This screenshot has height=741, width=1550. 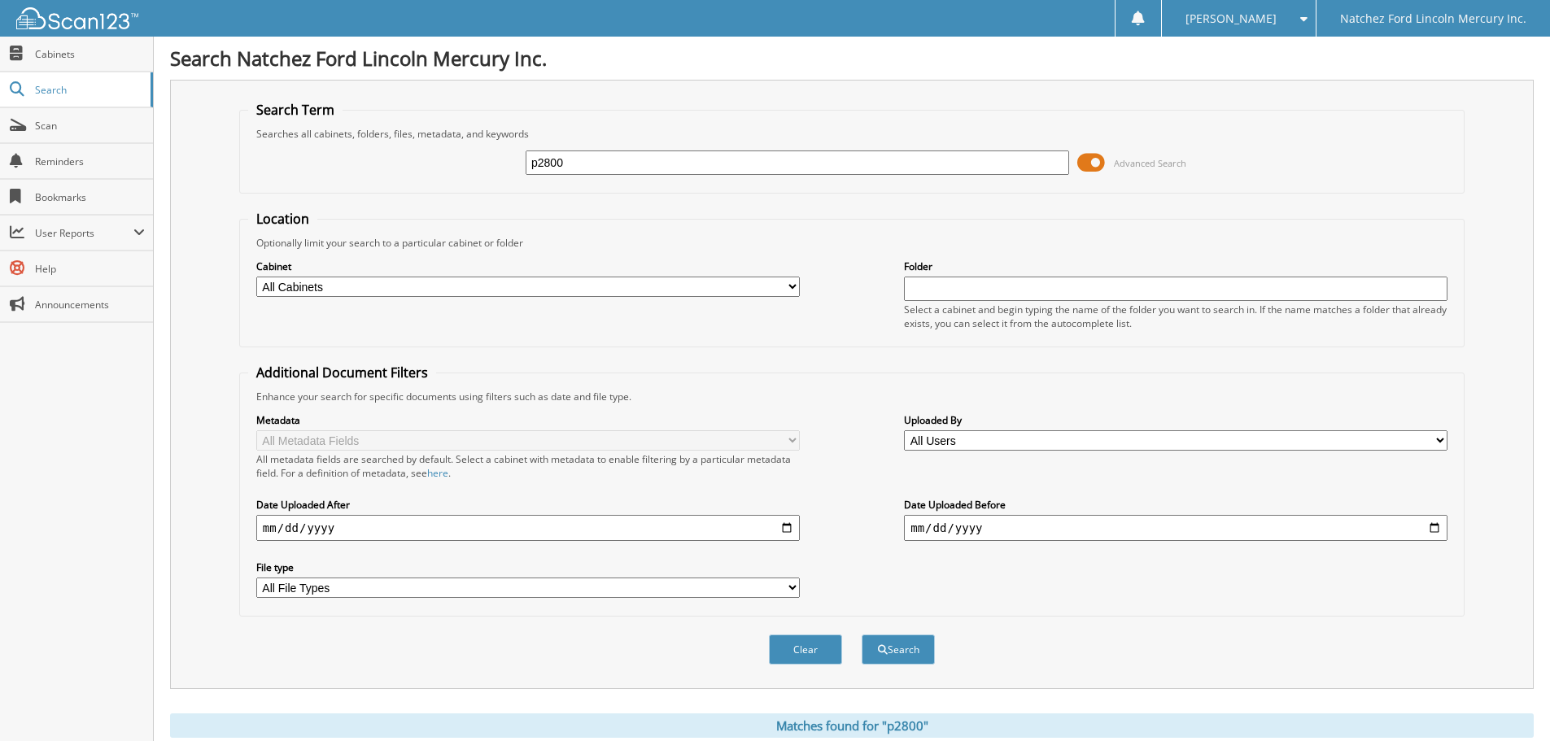 I want to click on div: Enhance your search for specific documents using filters such as date and file type., so click(x=852, y=396).